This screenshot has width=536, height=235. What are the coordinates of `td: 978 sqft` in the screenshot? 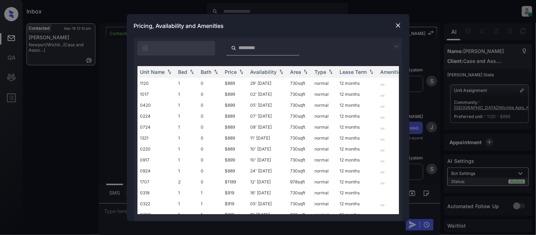 It's located at (300, 182).